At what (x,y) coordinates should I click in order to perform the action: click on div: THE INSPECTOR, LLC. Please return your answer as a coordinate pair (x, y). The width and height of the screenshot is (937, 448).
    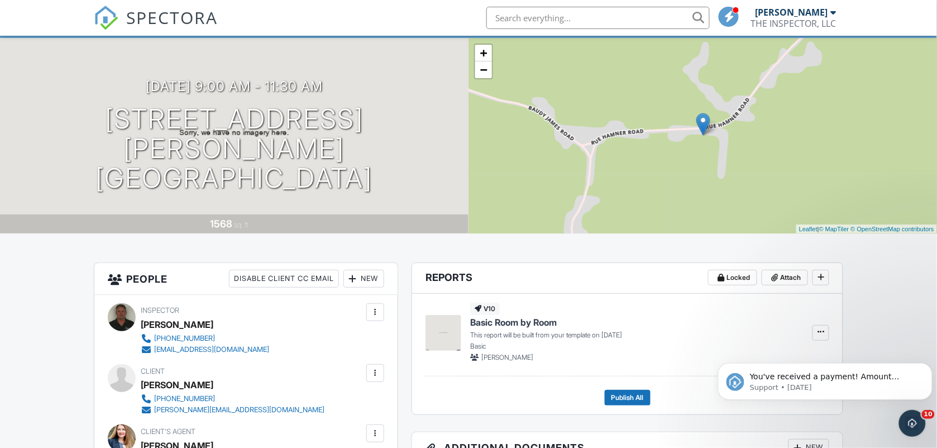
    Looking at the image, I should click on (793, 23).